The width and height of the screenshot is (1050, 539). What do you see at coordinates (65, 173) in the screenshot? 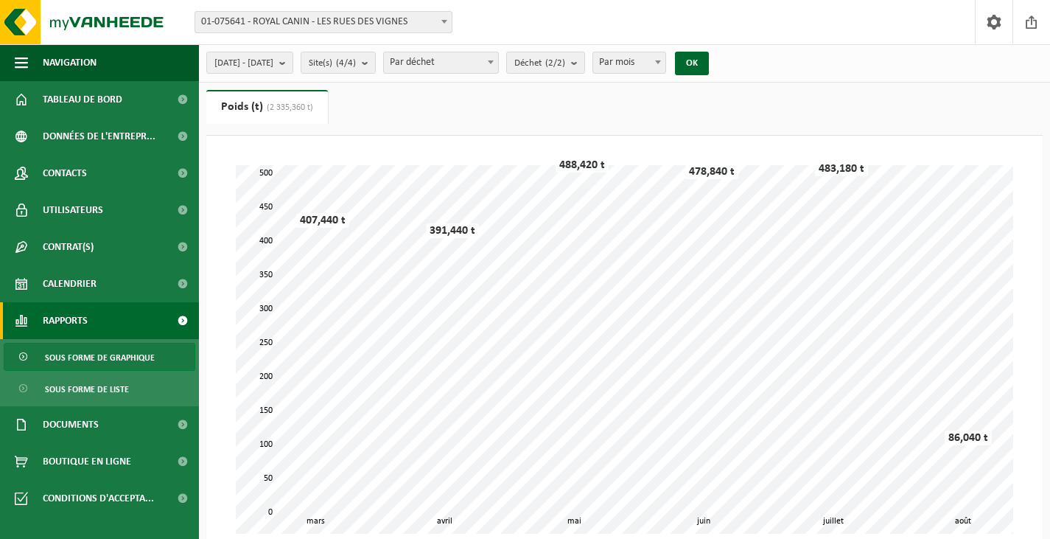
I see `span: Contacts` at bounding box center [65, 173].